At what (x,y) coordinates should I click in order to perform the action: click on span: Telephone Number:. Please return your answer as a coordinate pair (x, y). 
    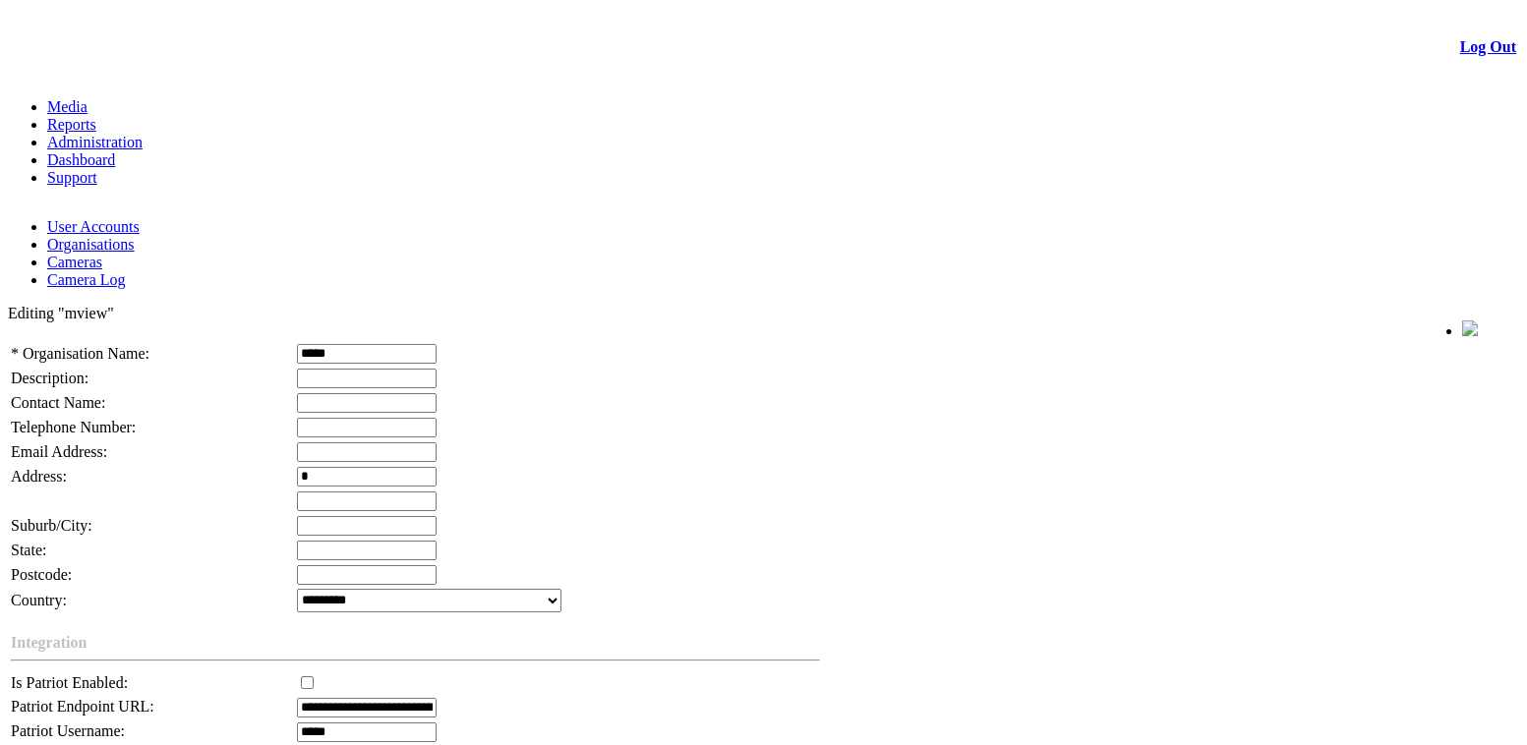
    Looking at the image, I should click on (73, 427).